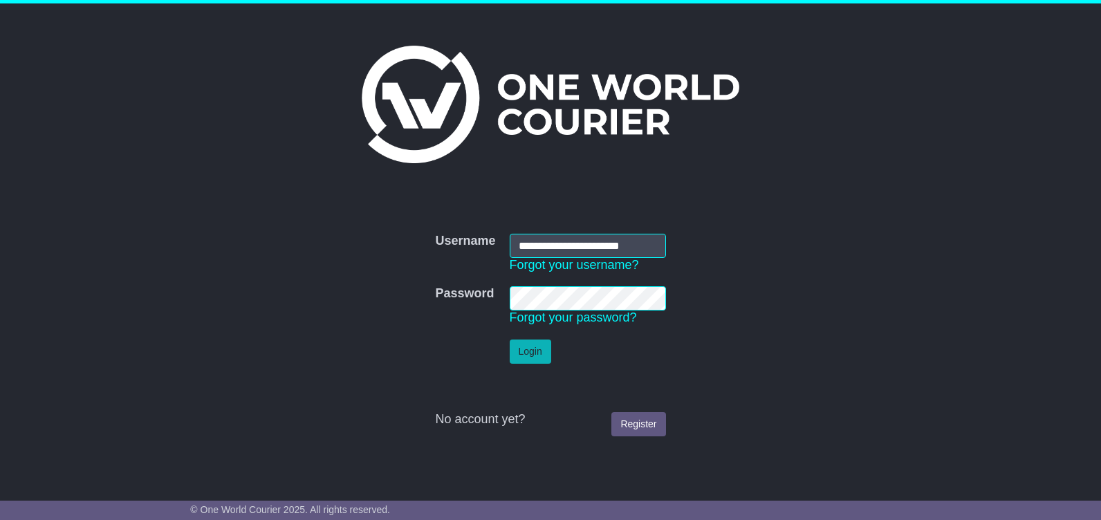 This screenshot has height=520, width=1101. I want to click on span: © One World Courier 2025. All rights reserved., so click(290, 510).